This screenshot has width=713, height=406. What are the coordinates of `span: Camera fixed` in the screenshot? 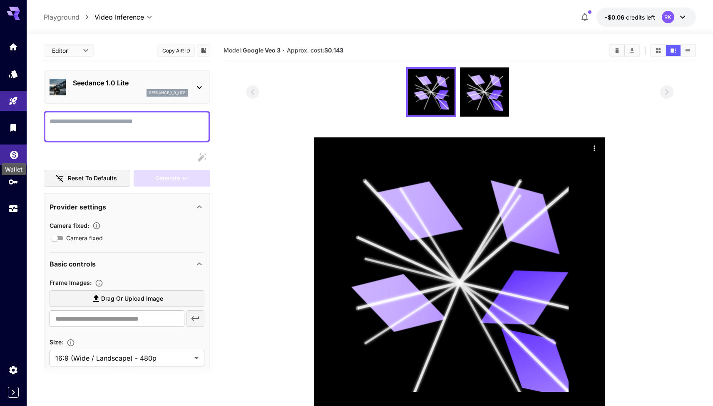 It's located at (85, 238).